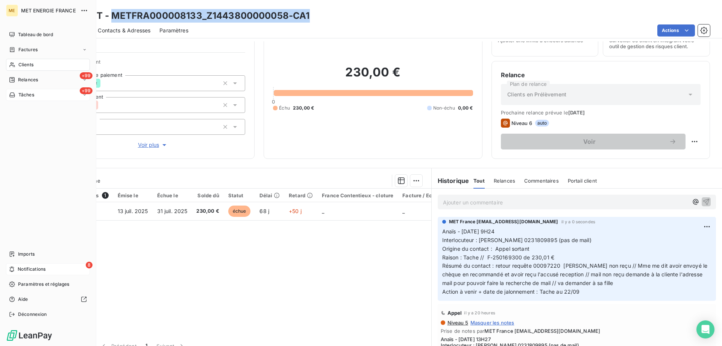 This screenshot has height=346, width=722. What do you see at coordinates (89, 265) in the screenshot?
I see `span: 8` at bounding box center [89, 265].